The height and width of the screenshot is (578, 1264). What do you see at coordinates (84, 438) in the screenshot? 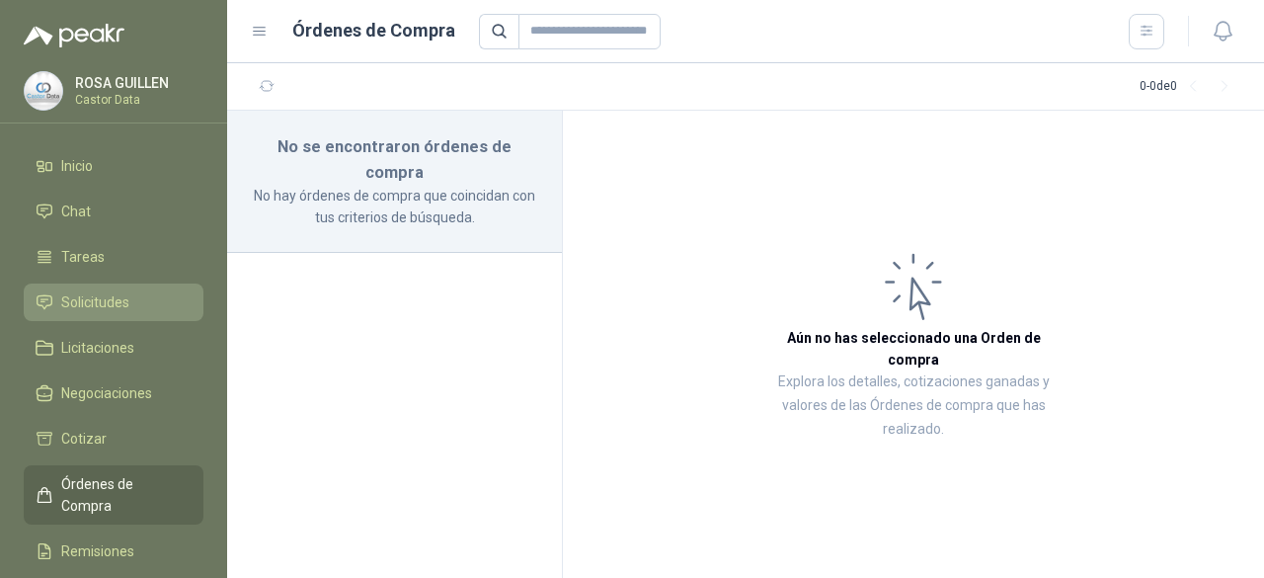
I see `span: Cotizar` at bounding box center [84, 438].